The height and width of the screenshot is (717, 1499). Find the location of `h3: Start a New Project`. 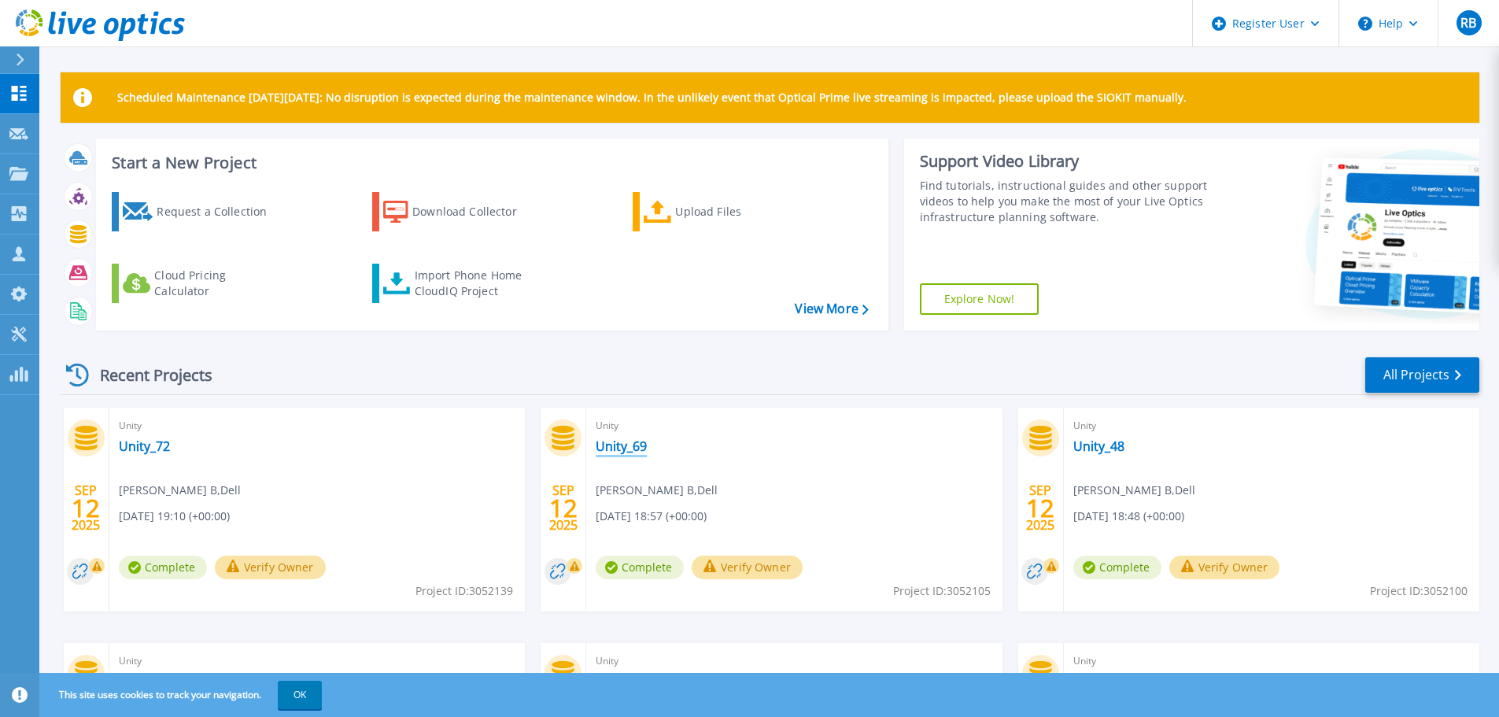

h3: Start a New Project is located at coordinates (489, 163).